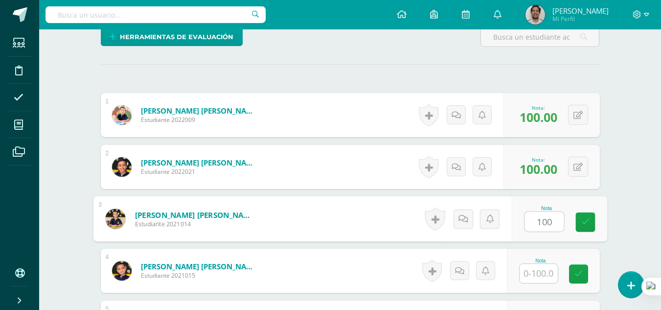 Image resolution: width=661 pixels, height=310 pixels. Describe the element at coordinates (580, 19) in the screenshot. I see `span: Mi Perfil` at that location.